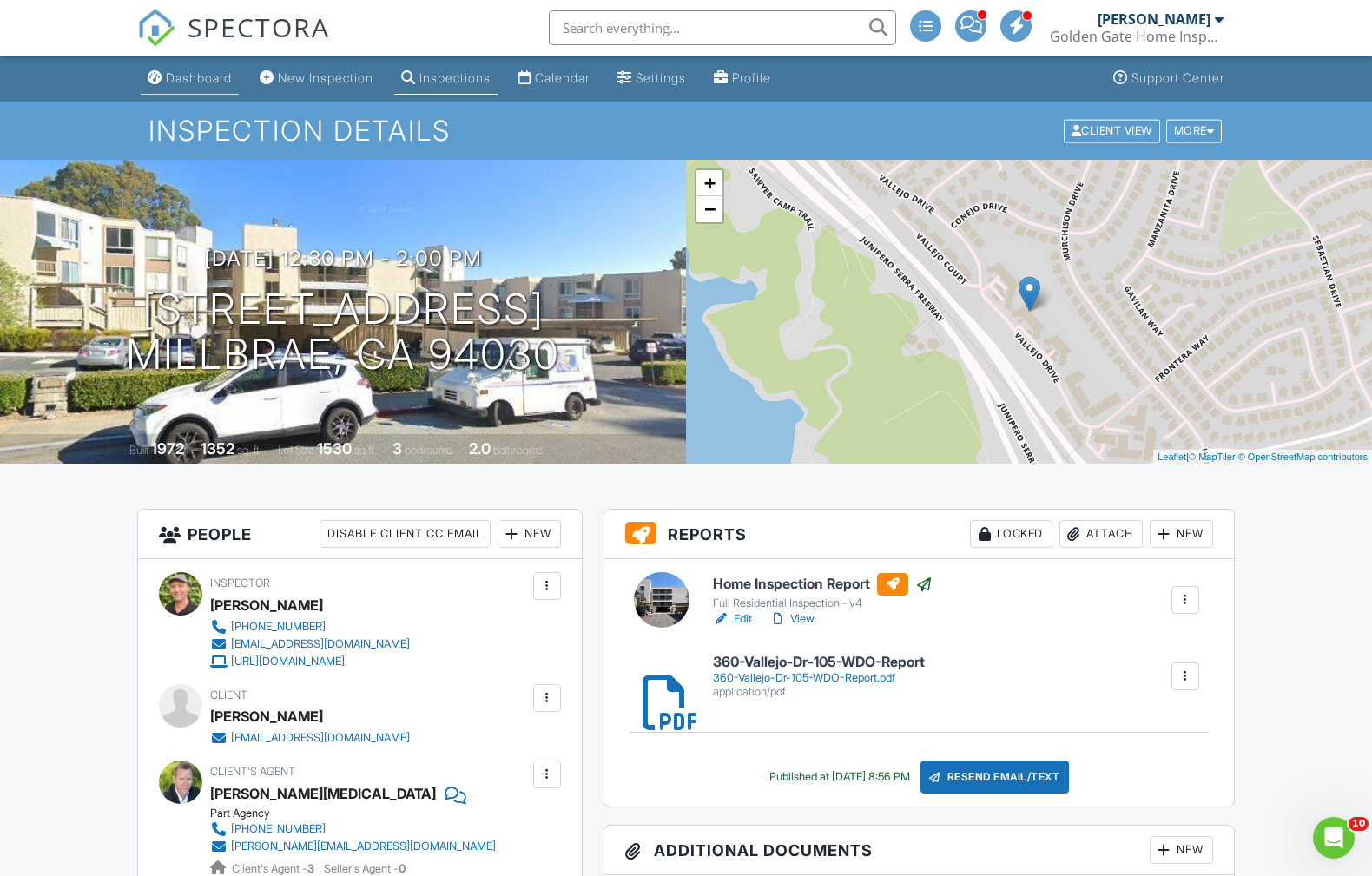  What do you see at coordinates (1113, 129) in the screenshot?
I see `a: Client View` at bounding box center [1113, 129].